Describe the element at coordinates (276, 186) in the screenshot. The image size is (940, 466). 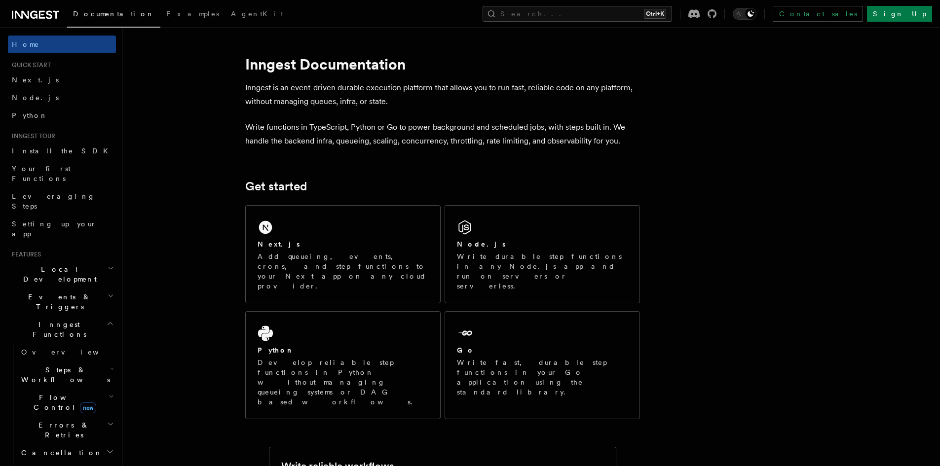
I see `a: Get started` at that location.